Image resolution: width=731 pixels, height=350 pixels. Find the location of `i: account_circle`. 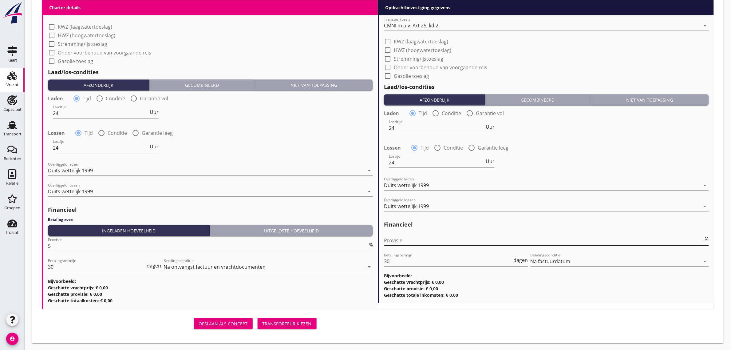

i: account_circle is located at coordinates (12, 339).